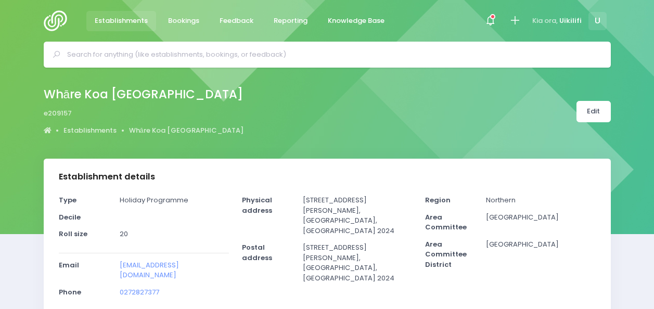 The width and height of the screenshot is (654, 309). I want to click on a: Bookings, so click(184, 21).